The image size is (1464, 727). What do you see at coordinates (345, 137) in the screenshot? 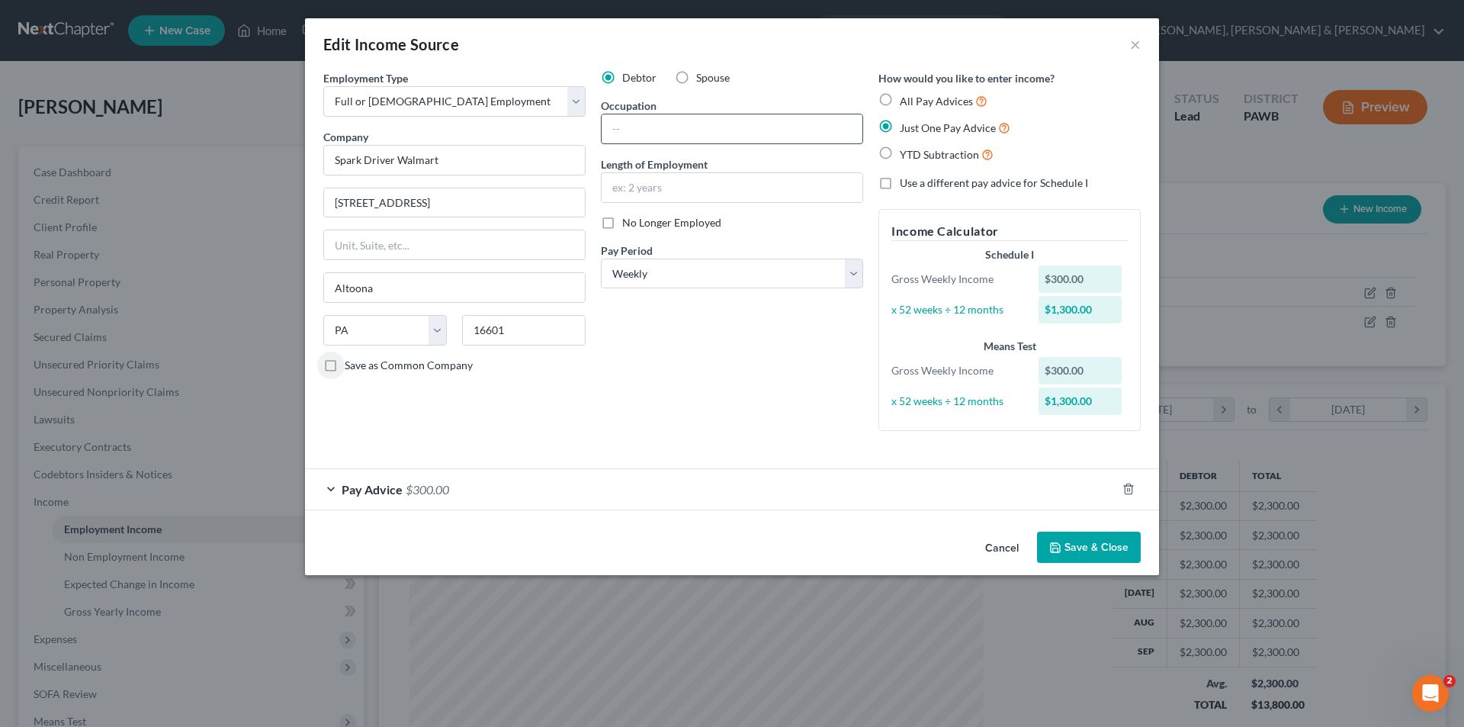
I see `span: Company` at bounding box center [345, 137].